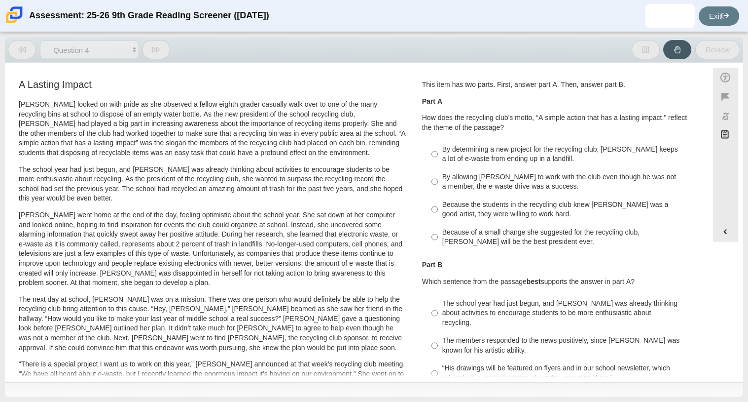  I want to click on button: Review, so click(718, 49).